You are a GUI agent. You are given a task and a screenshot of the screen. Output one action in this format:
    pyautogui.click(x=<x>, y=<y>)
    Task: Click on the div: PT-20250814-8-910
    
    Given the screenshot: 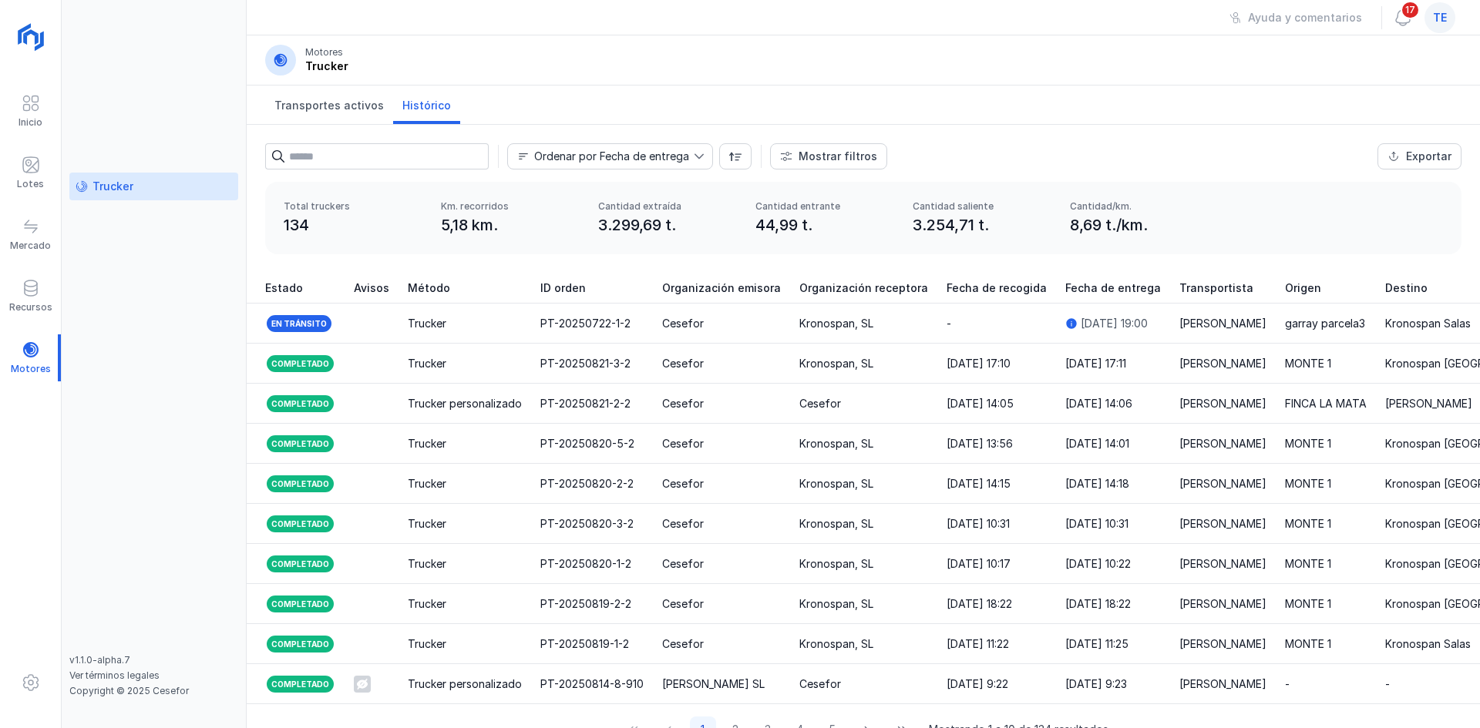 What is the action you would take?
    pyautogui.click(x=592, y=684)
    